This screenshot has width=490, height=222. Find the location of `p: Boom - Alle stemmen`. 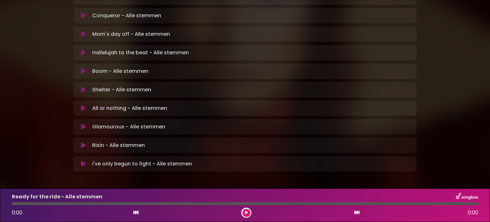

p: Boom - Alle stemmen is located at coordinates (120, 71).